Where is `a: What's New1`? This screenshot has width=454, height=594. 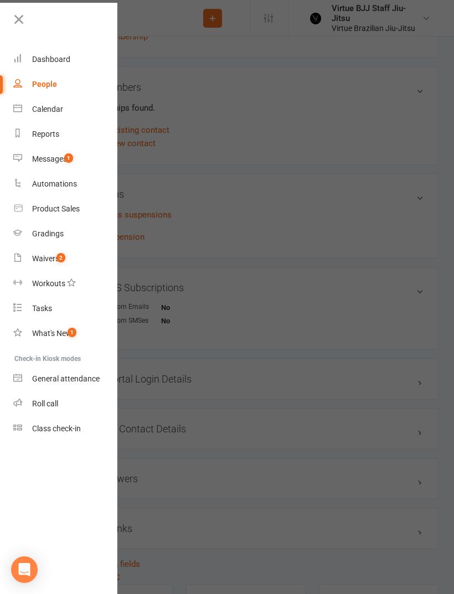
a: What's New1 is located at coordinates (65, 333).